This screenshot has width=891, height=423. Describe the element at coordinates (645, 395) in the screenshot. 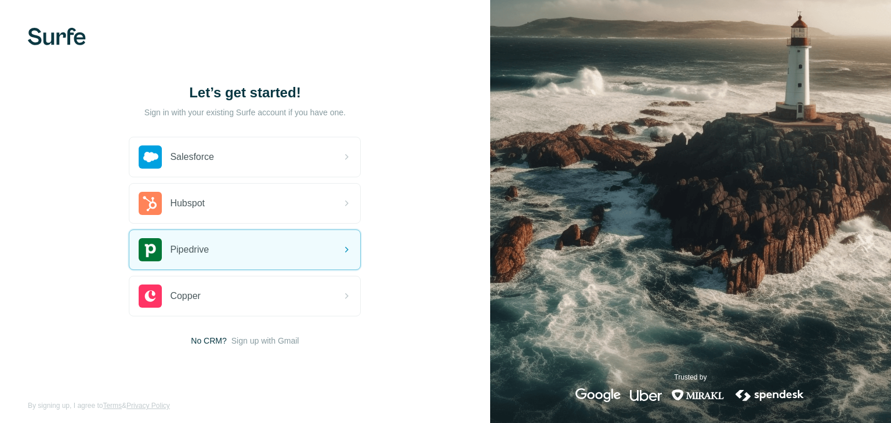

I see `img: uber's logo` at that location.